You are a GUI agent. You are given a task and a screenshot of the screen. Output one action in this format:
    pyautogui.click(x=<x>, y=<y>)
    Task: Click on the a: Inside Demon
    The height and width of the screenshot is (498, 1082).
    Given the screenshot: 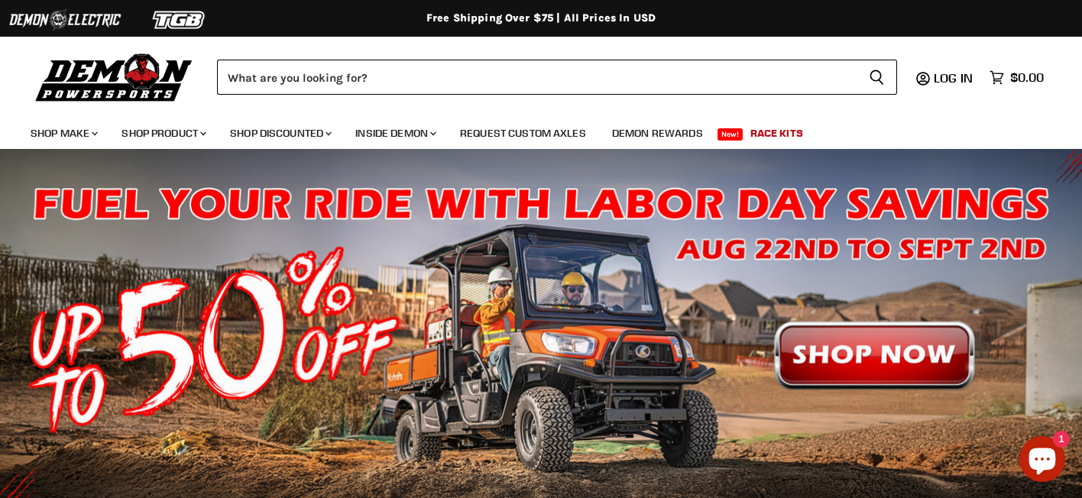 What is the action you would take?
    pyautogui.click(x=394, y=133)
    